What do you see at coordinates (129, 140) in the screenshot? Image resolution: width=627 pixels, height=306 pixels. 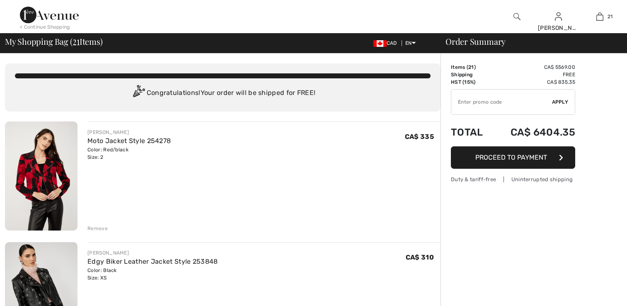 I see `a: Moto Jacket Style 254278` at bounding box center [129, 140].